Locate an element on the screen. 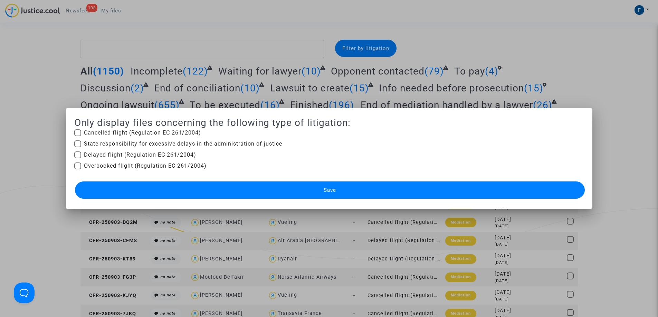  span: Cancelled flight (Regulation EC 261/2004) is located at coordinates (142, 133).